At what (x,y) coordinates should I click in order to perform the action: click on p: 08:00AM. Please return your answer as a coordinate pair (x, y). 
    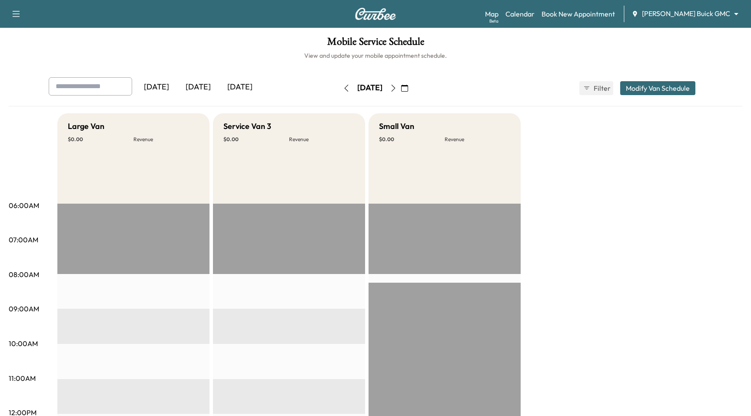
    Looking at the image, I should click on (24, 275).